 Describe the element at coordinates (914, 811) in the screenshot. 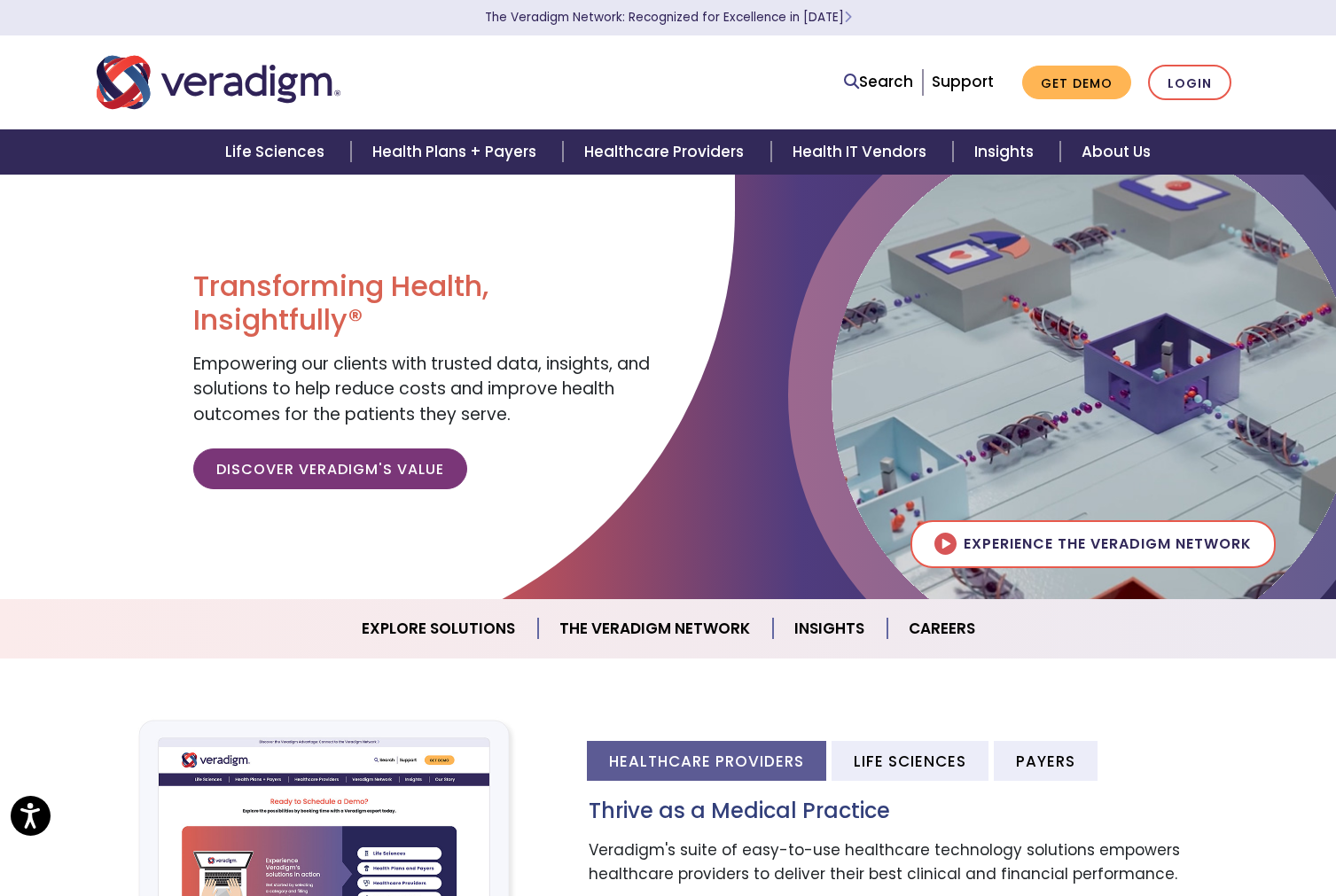

I see `h3: Thrive as a Medical Practice` at that location.